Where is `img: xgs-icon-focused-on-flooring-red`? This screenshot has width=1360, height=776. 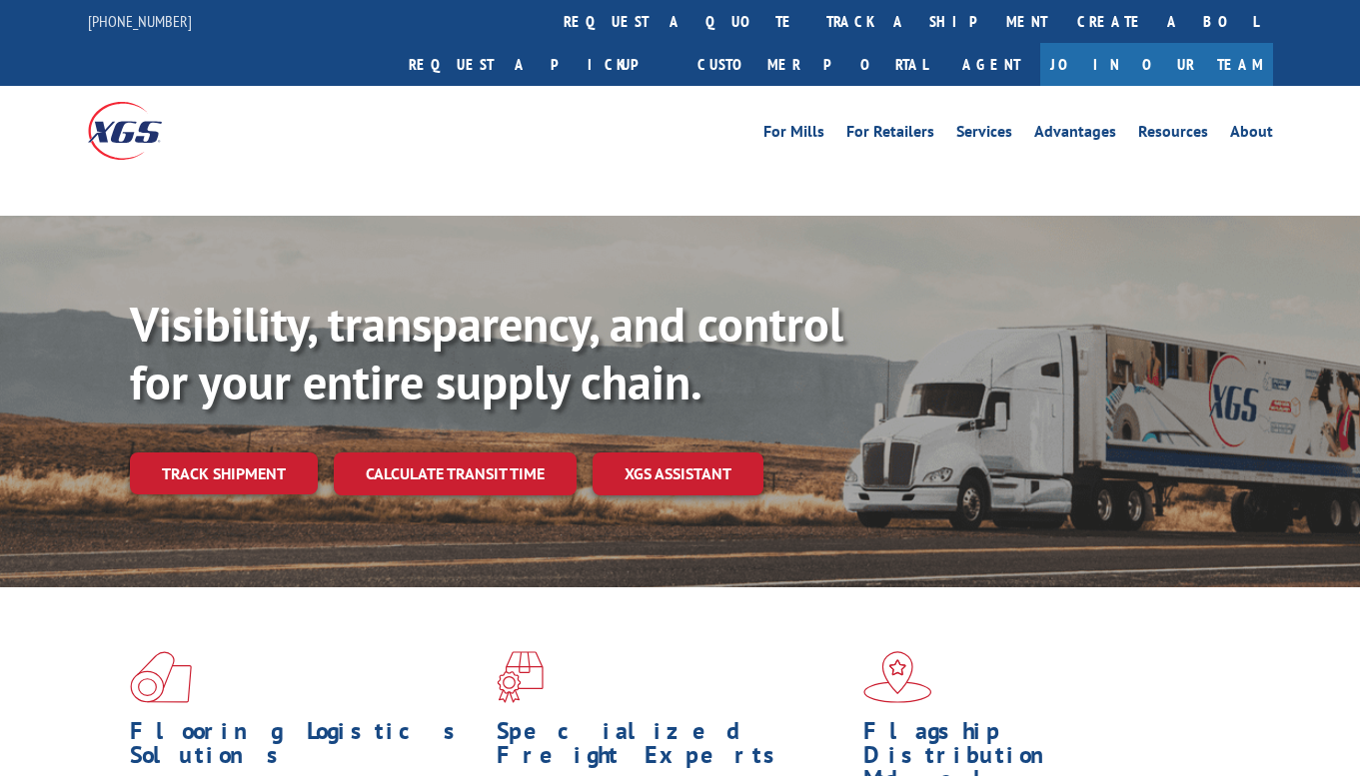
img: xgs-icon-focused-on-flooring-red is located at coordinates (519, 677).